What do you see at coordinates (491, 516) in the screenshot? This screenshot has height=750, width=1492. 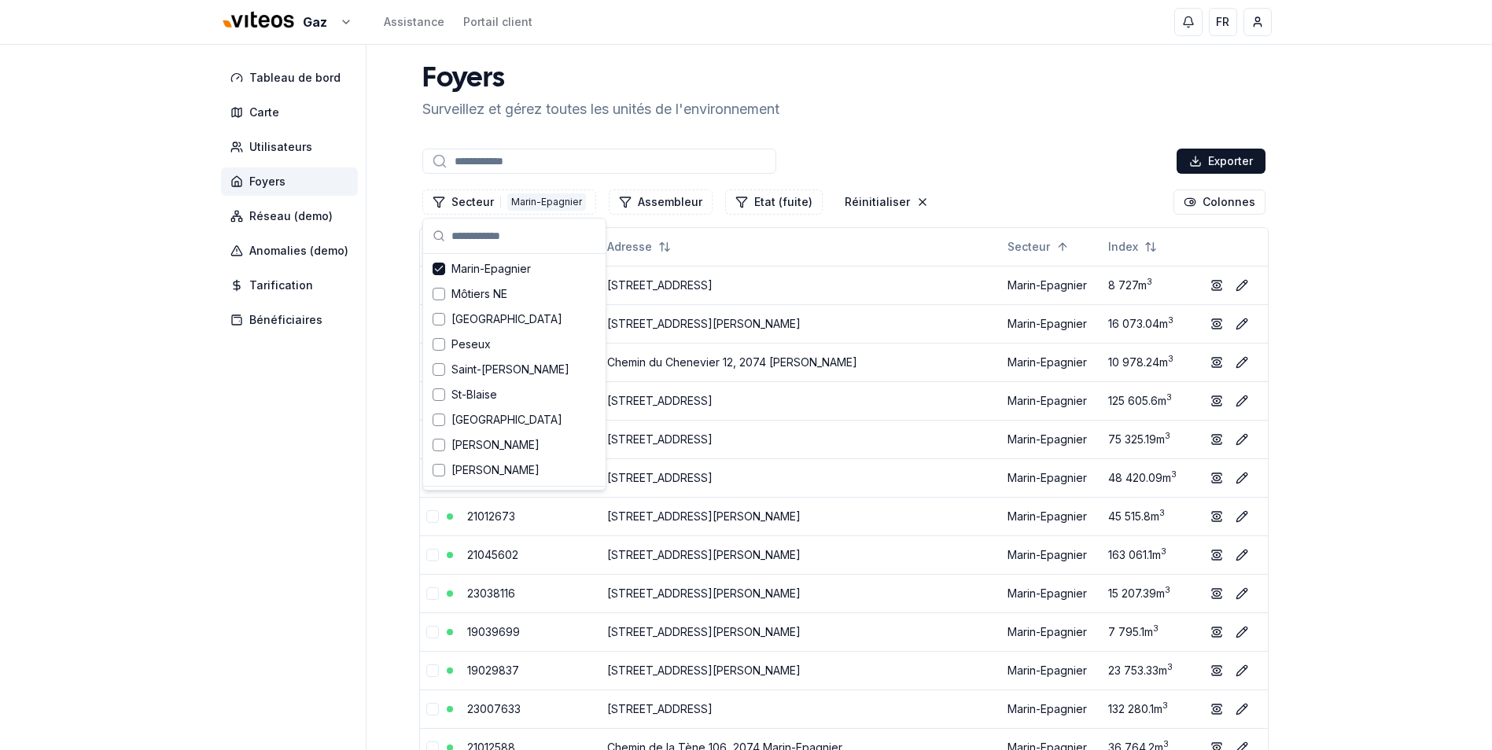 I see `a: 21012673` at bounding box center [491, 516].